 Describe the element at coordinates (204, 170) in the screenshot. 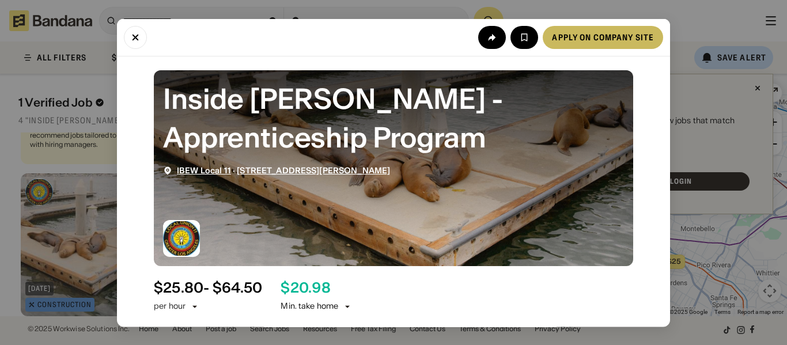

I see `span: IBEW Local 11` at that location.